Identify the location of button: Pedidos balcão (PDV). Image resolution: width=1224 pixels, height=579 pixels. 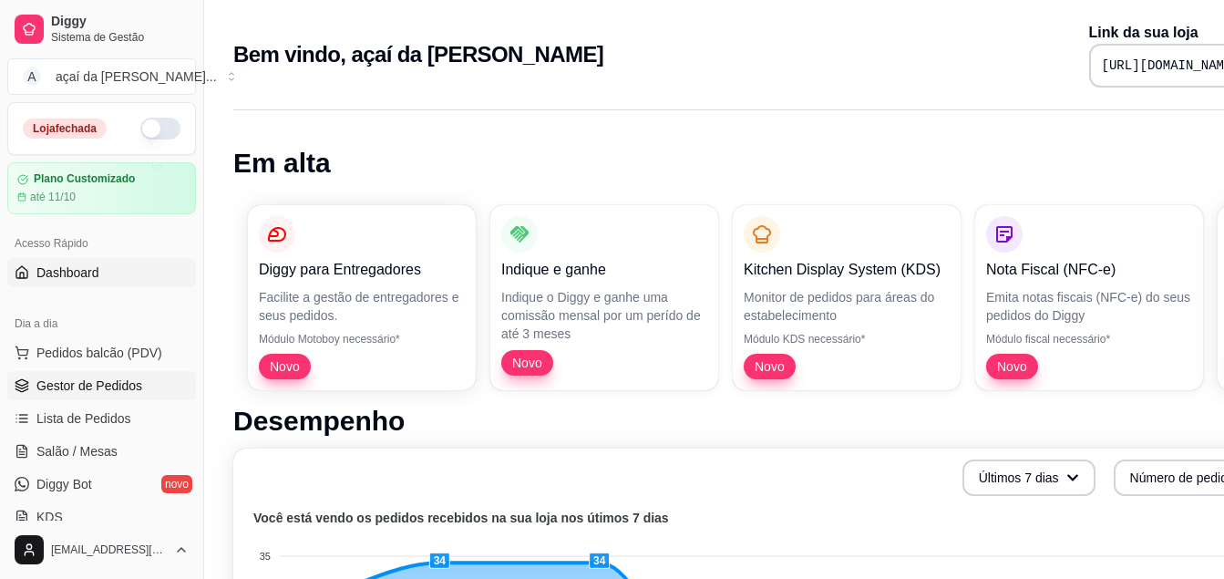
(101, 353).